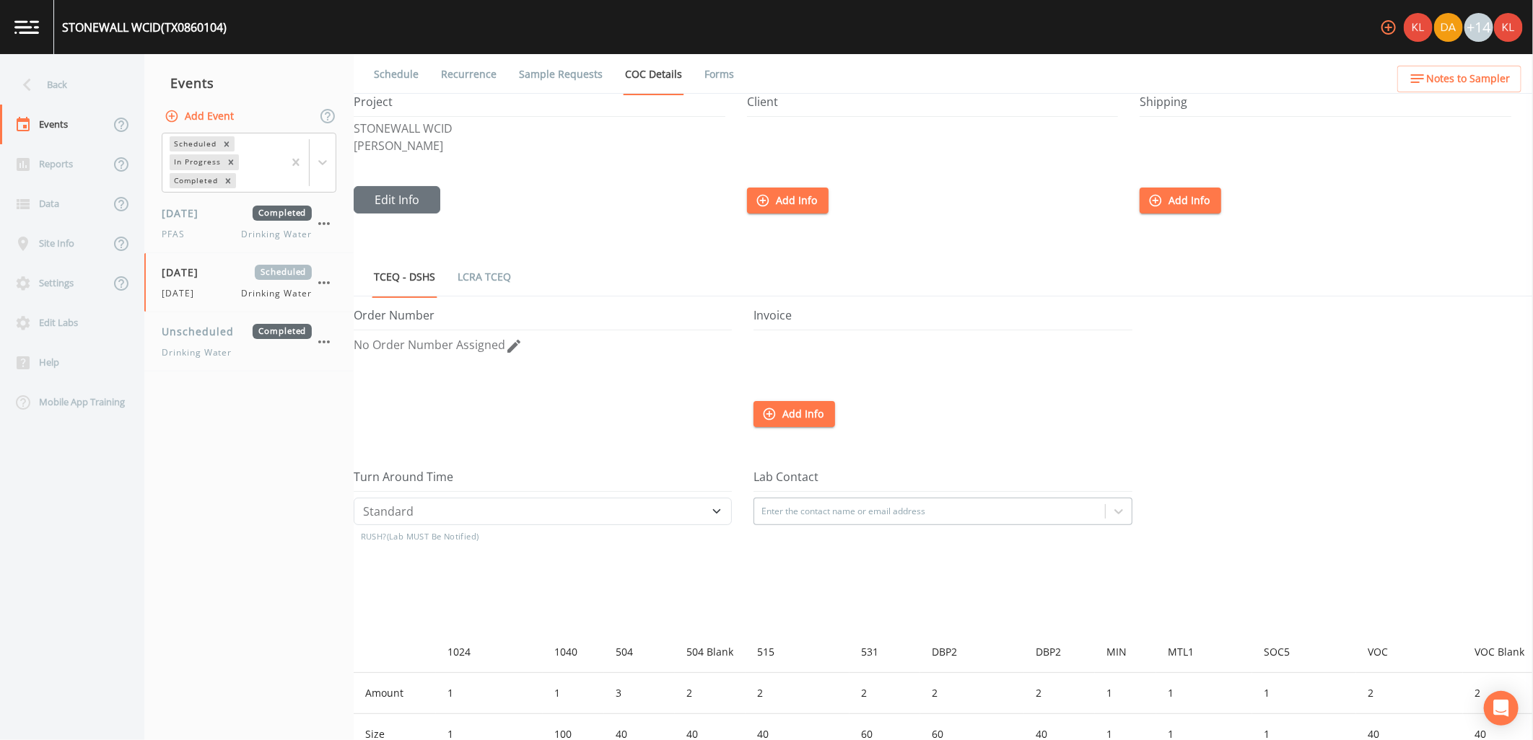 This screenshot has height=740, width=1533. What do you see at coordinates (710, 652) in the screenshot?
I see `th: 504 Blank` at bounding box center [710, 652].